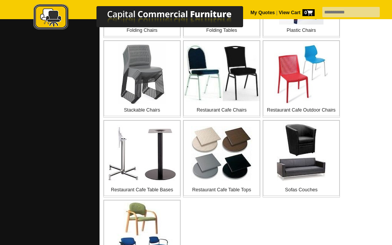  I want to click on p: Restaurant Cafe Outdoor Chairs, so click(301, 110).